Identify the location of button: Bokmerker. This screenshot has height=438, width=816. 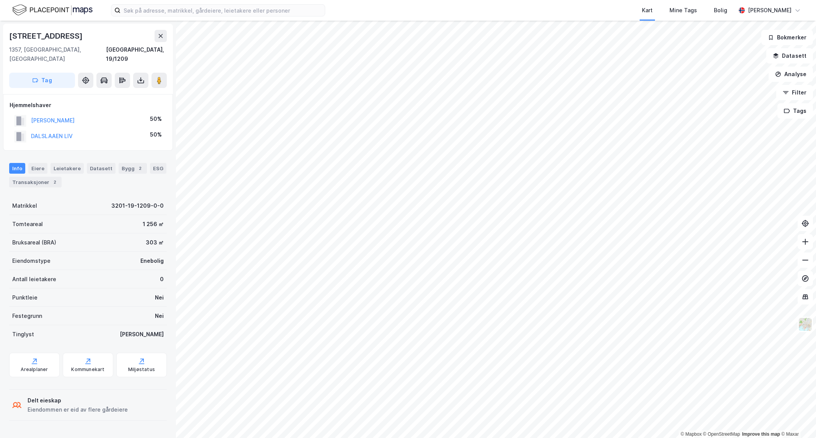
(787, 37).